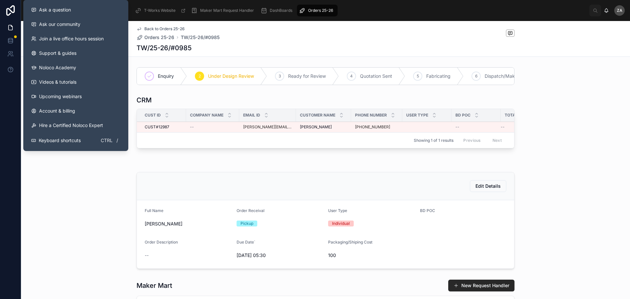  I want to click on span: Account & billing, so click(57, 111).